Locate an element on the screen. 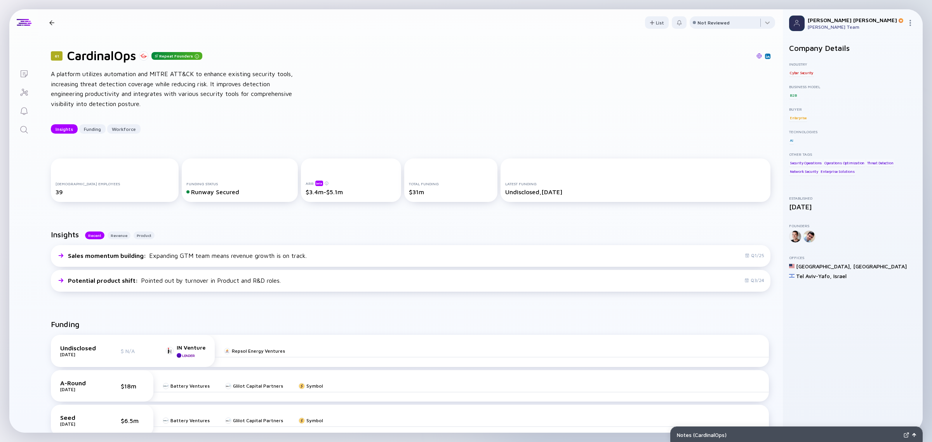 The image size is (932, 442). a: Search is located at coordinates (24, 129).